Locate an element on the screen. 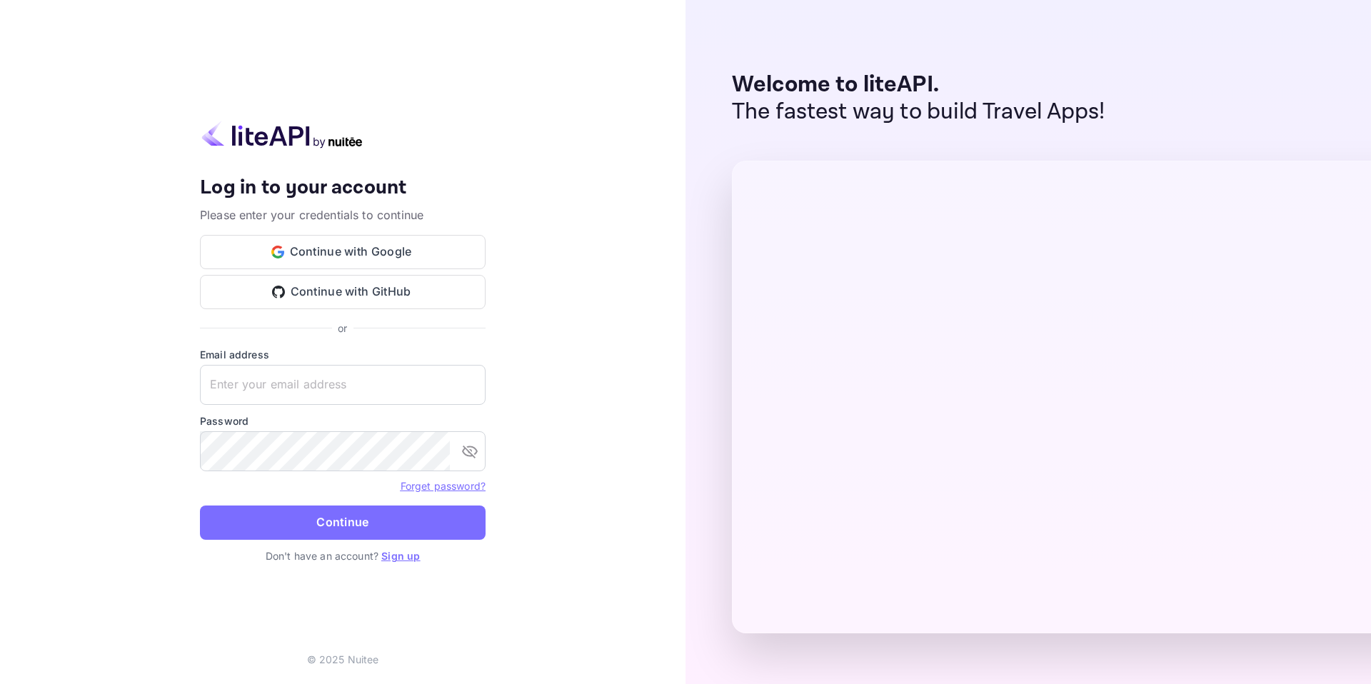 The width and height of the screenshot is (1371, 684). button: Continue with Google is located at coordinates (343, 252).